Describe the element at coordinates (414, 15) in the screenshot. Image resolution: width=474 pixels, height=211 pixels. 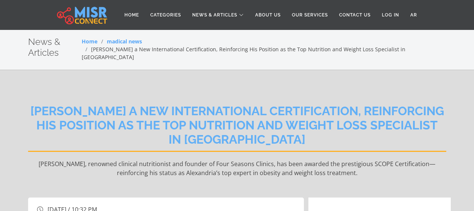
I see `a: AR` at that location.